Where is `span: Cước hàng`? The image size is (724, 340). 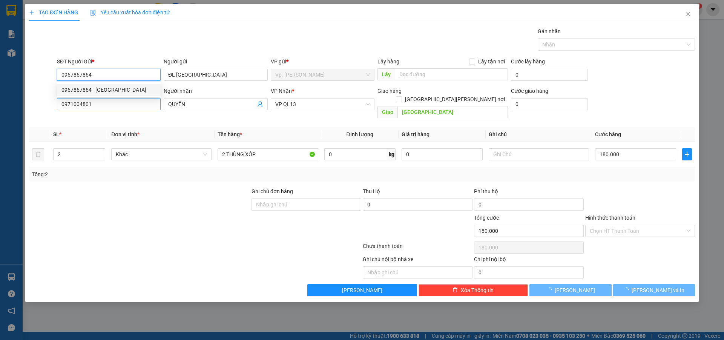 span: Cước hàng is located at coordinates (608, 134).